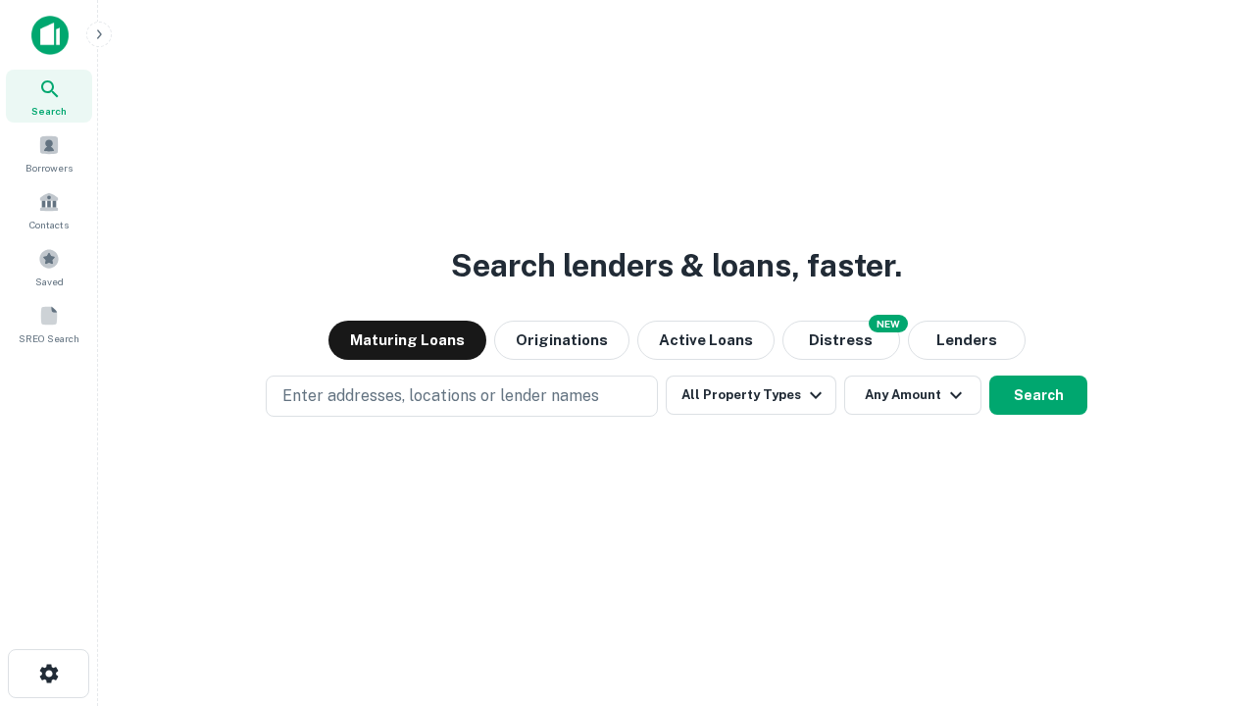 The height and width of the screenshot is (706, 1255). Describe the element at coordinates (49, 324) in the screenshot. I see `a: SREO Search` at that location.